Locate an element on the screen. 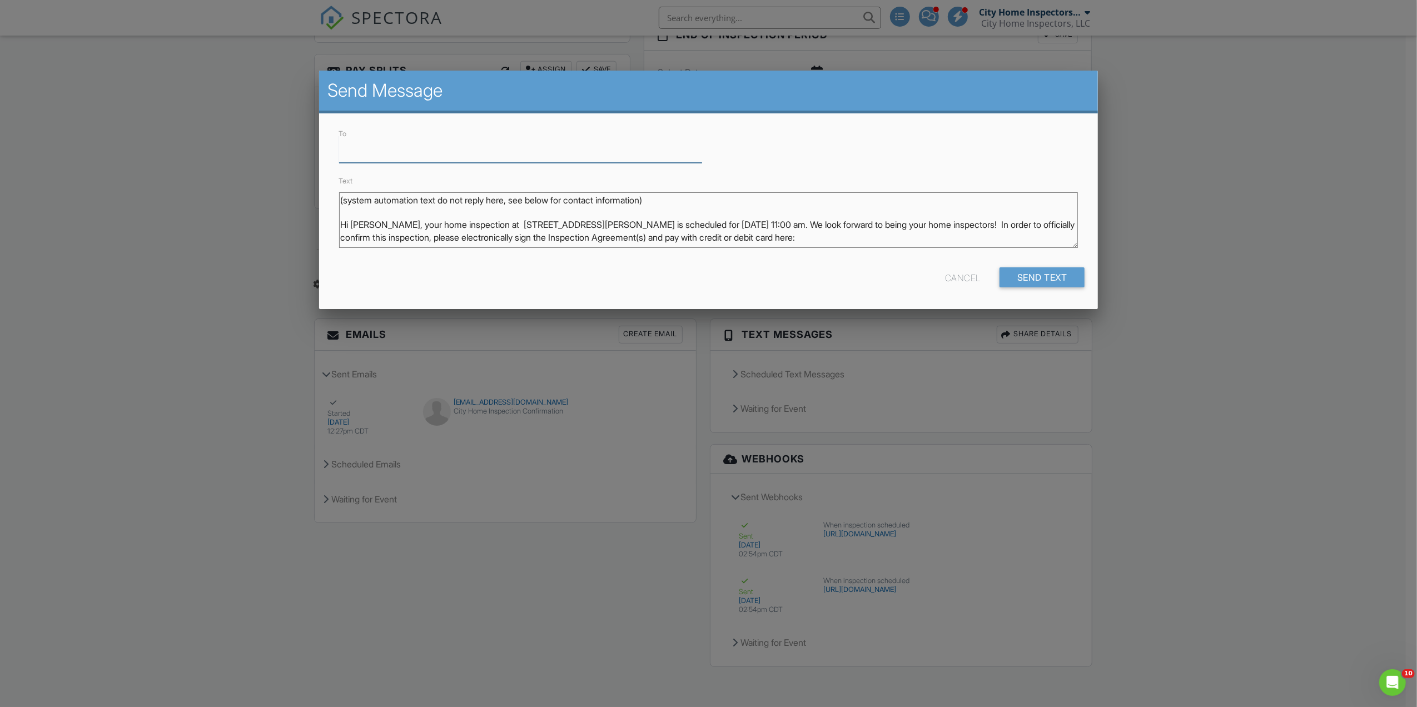 The image size is (1417, 707). label: To is located at coordinates (343, 134).